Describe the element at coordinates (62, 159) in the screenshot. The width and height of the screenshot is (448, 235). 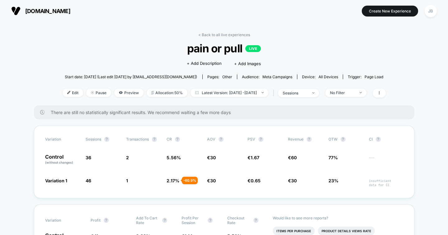
I see `p: Control` at that location.